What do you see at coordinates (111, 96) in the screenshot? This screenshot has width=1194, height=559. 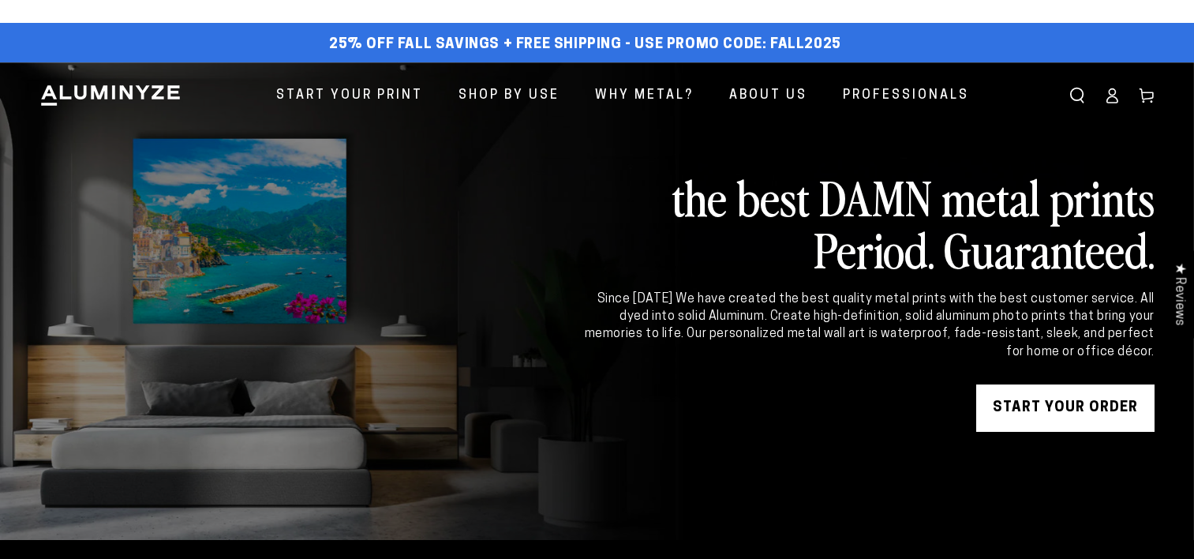 I see `img: Aluminyze` at bounding box center [111, 96].